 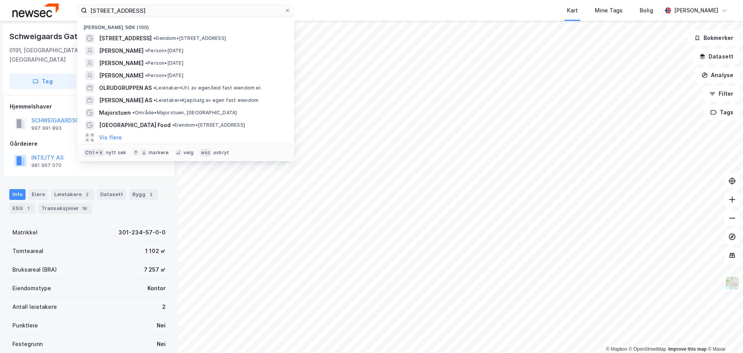 What do you see at coordinates (207, 88) in the screenshot?
I see `span: Leietaker • Utl. av egen/leid fast eiendom el.` at bounding box center [207, 88].